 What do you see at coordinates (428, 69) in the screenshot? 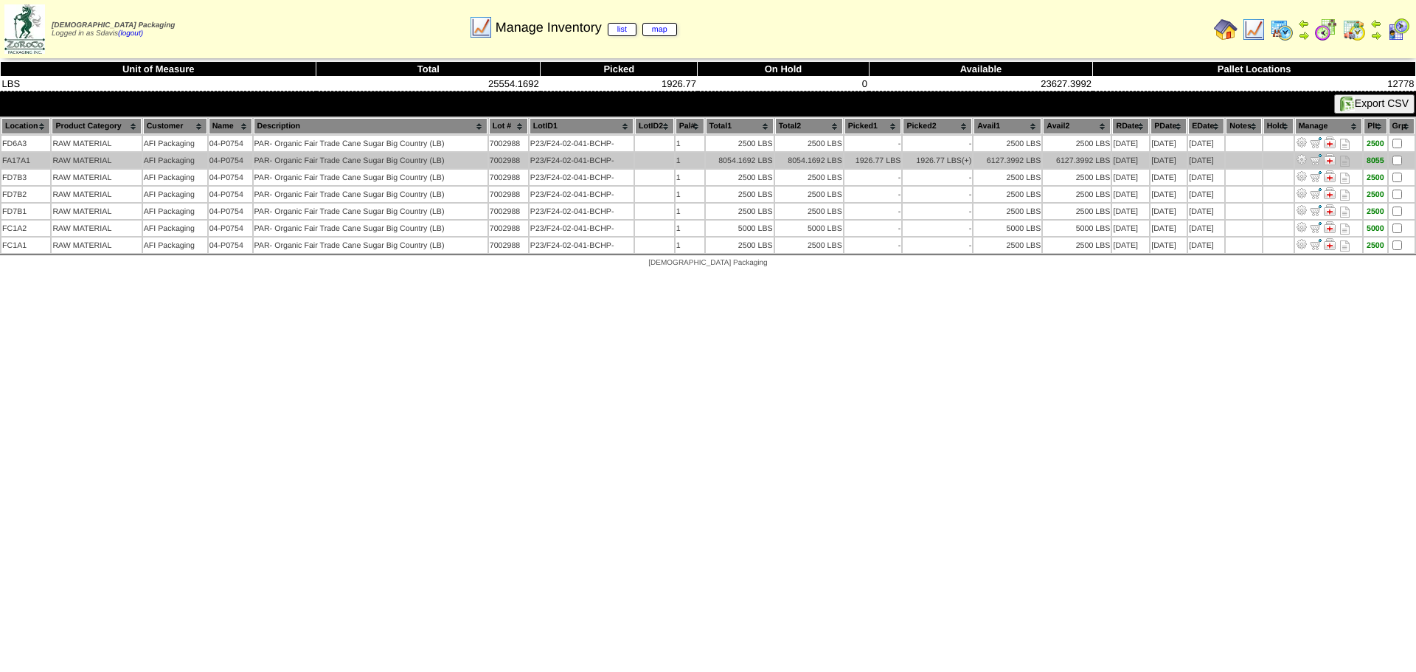
I see `th: Total` at bounding box center [428, 69].